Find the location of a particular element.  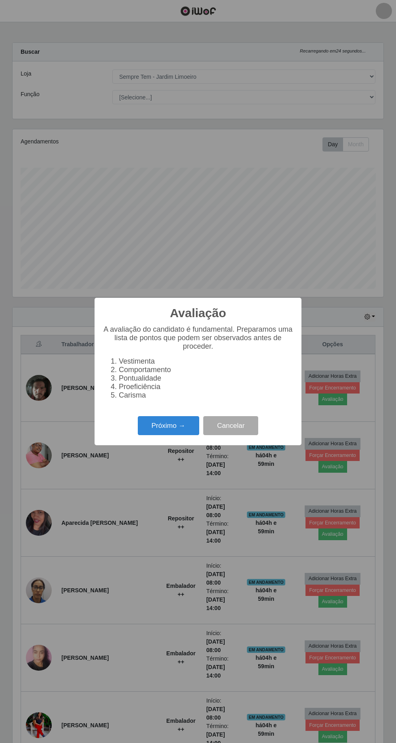

h2: Avaliação is located at coordinates (198, 313).